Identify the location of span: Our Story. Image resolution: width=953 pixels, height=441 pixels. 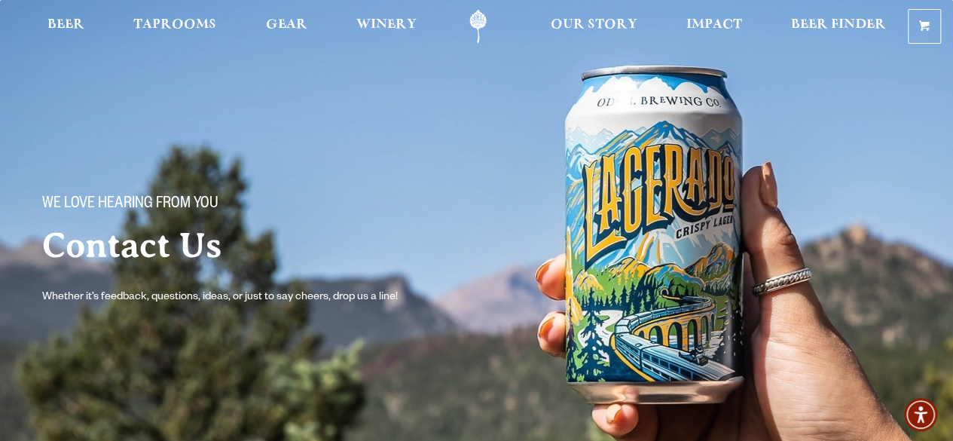
(594, 25).